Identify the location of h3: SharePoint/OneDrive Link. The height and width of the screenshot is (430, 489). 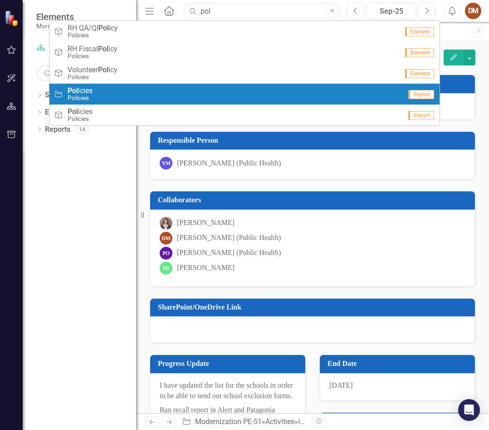
(314, 307).